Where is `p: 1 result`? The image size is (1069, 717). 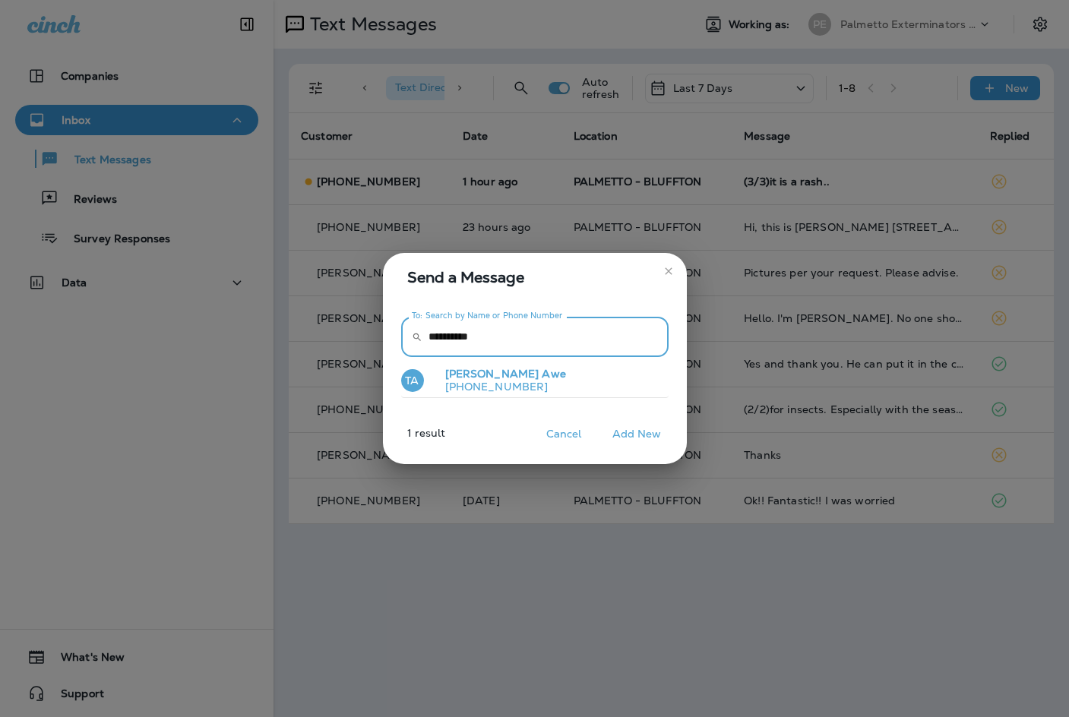
p: 1 result is located at coordinates (411, 439).